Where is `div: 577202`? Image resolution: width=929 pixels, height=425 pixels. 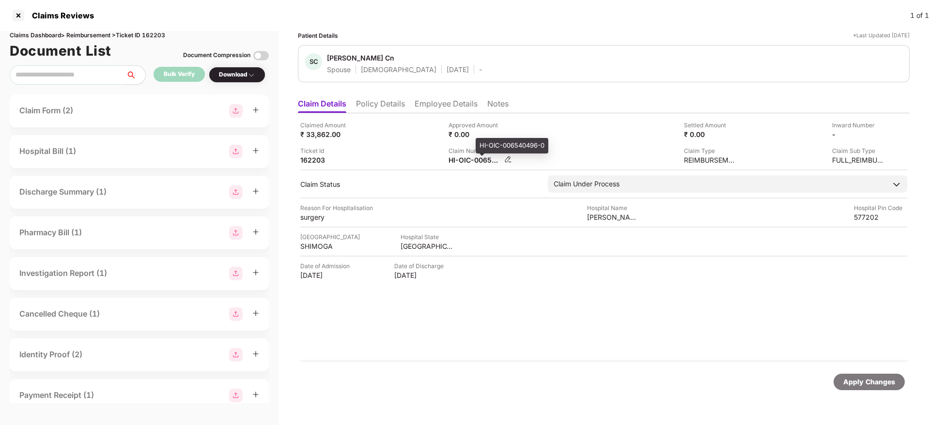 div: 577202 is located at coordinates (880, 217).